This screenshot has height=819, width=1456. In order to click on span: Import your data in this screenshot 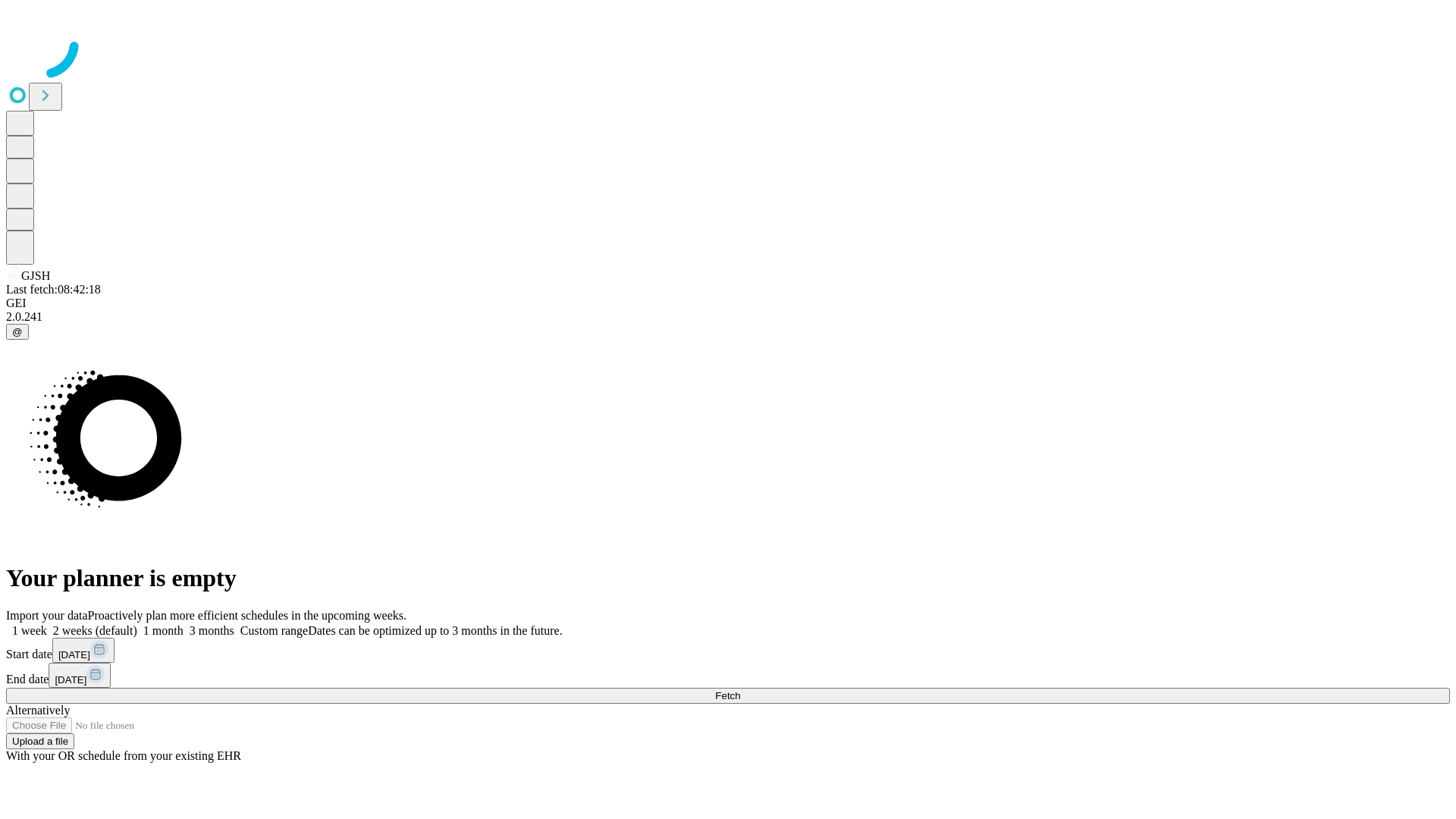, I will do `click(47, 615)`.